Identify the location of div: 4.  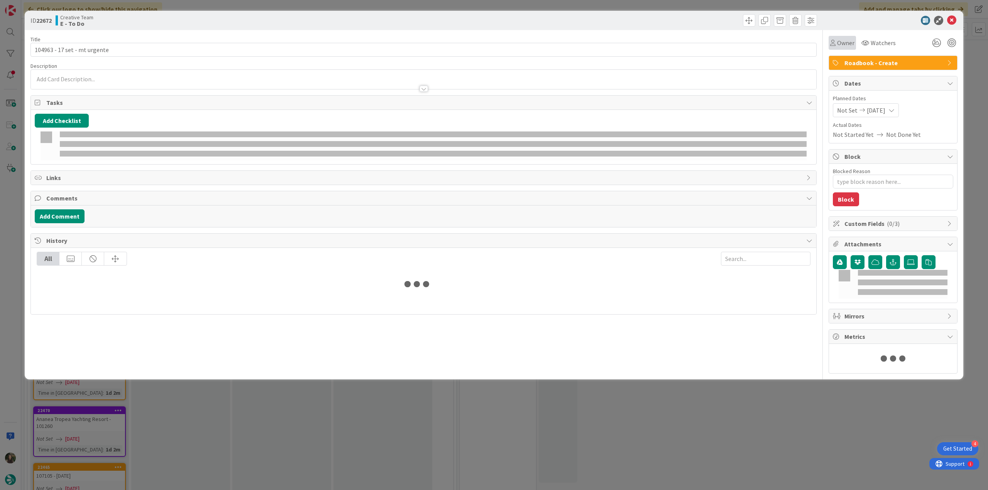
(975, 444).